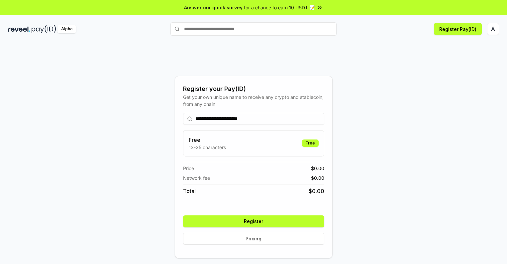 This screenshot has height=264, width=507. I want to click on span: Network fee, so click(196, 177).